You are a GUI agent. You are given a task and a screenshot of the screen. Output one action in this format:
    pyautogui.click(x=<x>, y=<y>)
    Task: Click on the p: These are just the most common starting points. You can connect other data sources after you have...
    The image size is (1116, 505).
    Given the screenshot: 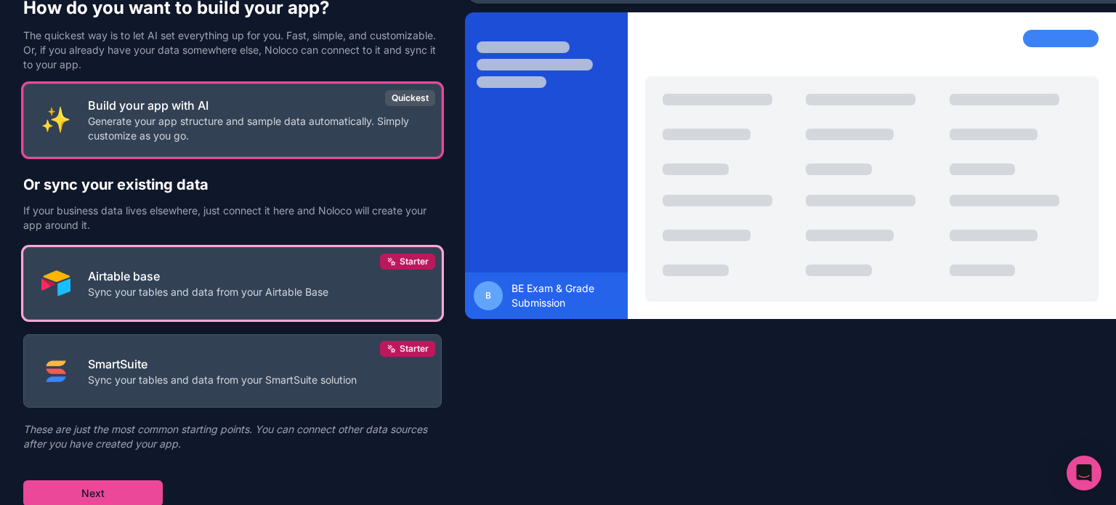 What is the action you would take?
    pyautogui.click(x=233, y=437)
    